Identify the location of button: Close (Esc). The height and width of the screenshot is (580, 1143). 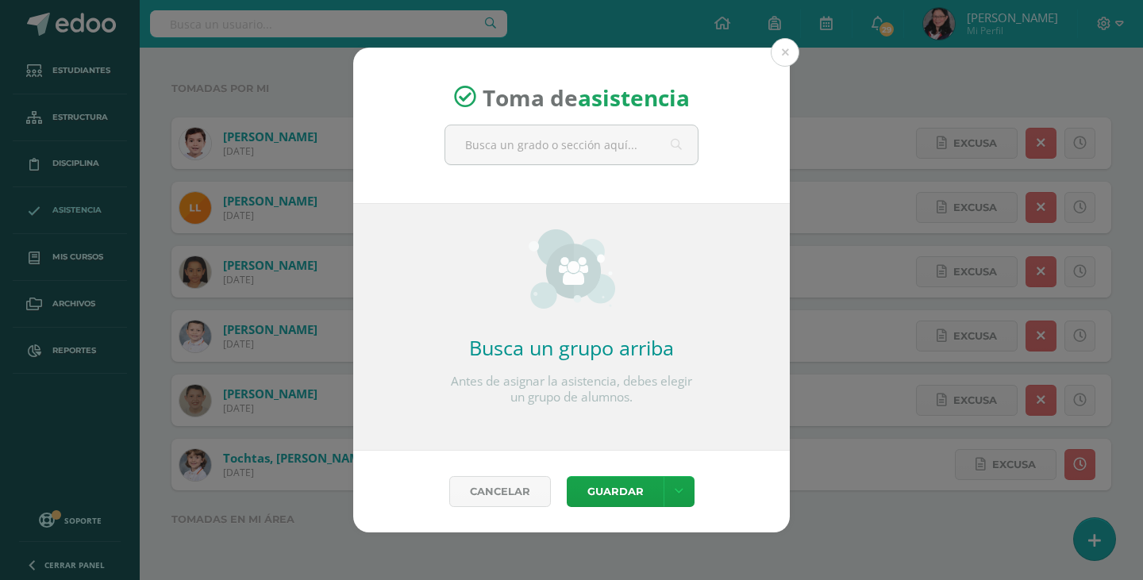
(785, 52).